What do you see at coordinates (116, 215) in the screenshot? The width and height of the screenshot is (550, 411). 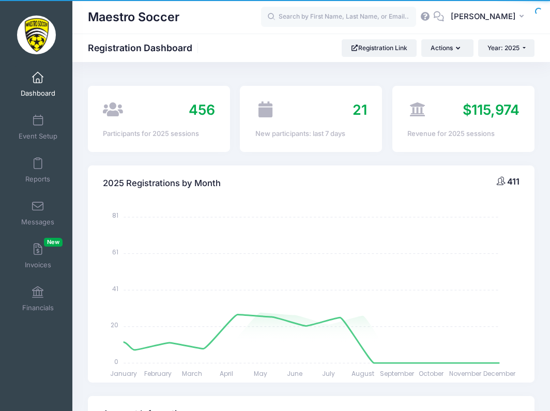 I see `tspan: 81` at bounding box center [116, 215].